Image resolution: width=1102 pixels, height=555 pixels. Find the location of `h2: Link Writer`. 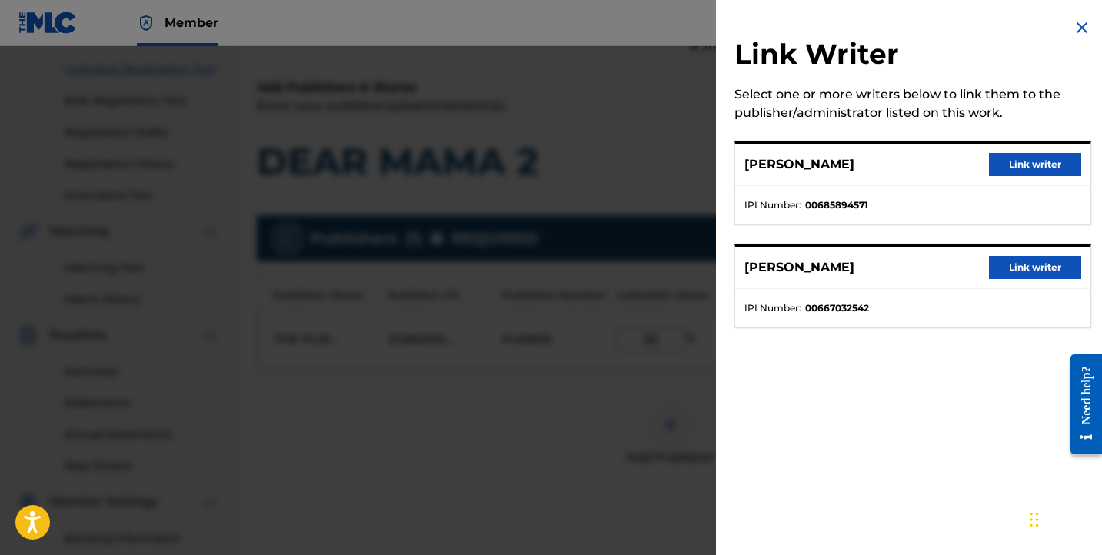

h2: Link Writer is located at coordinates (912, 56).